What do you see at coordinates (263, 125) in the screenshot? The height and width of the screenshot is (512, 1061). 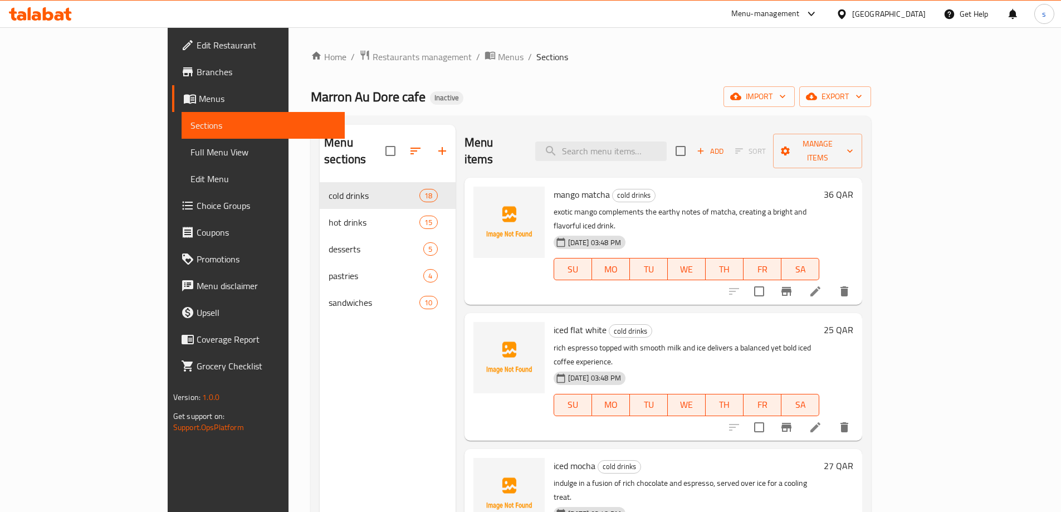 I see `a: Sections` at bounding box center [263, 125].